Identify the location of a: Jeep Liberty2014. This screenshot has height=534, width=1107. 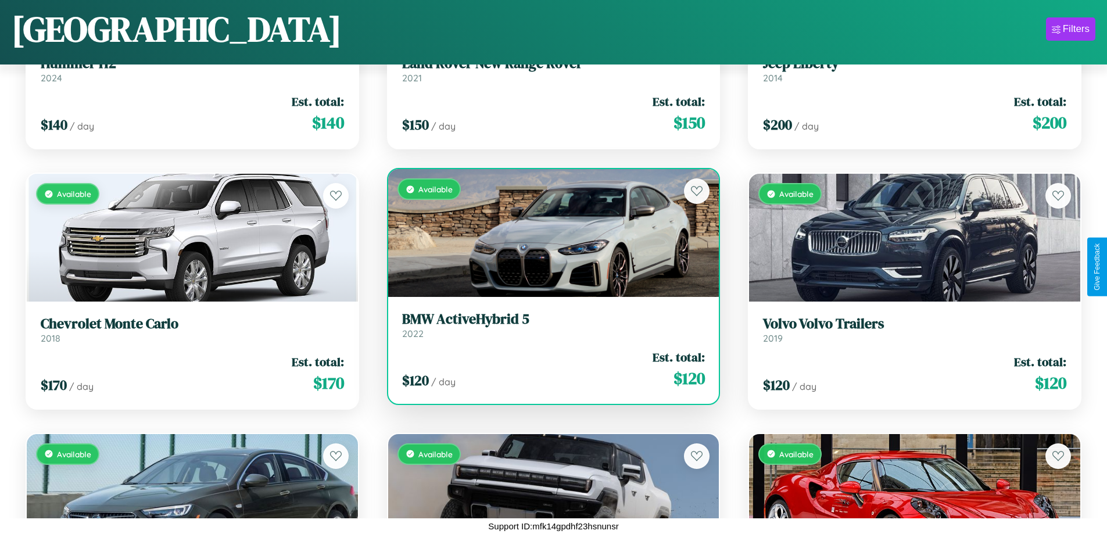
(914, 69).